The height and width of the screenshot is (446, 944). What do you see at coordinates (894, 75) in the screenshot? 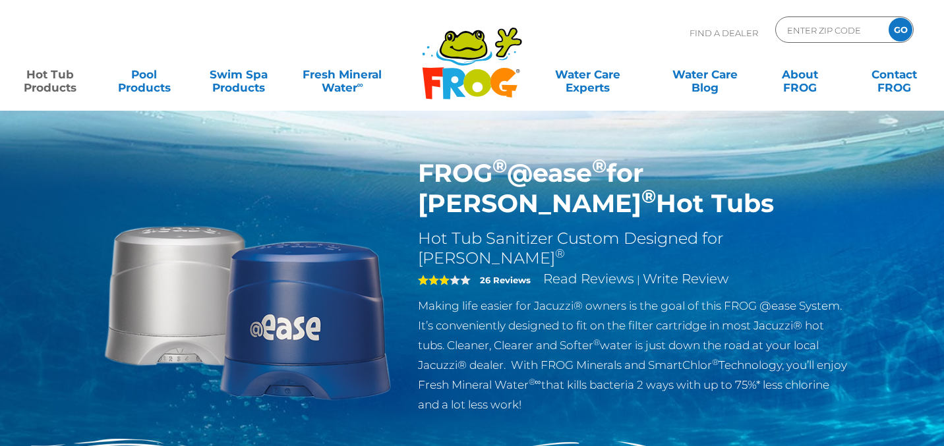
I see `a: ContactFROG` at bounding box center [894, 75].